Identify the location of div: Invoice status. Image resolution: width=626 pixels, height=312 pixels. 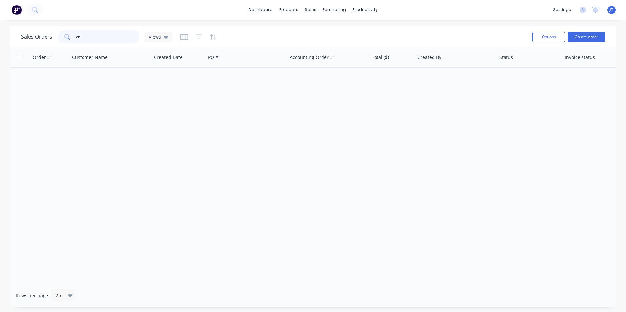
(580, 57).